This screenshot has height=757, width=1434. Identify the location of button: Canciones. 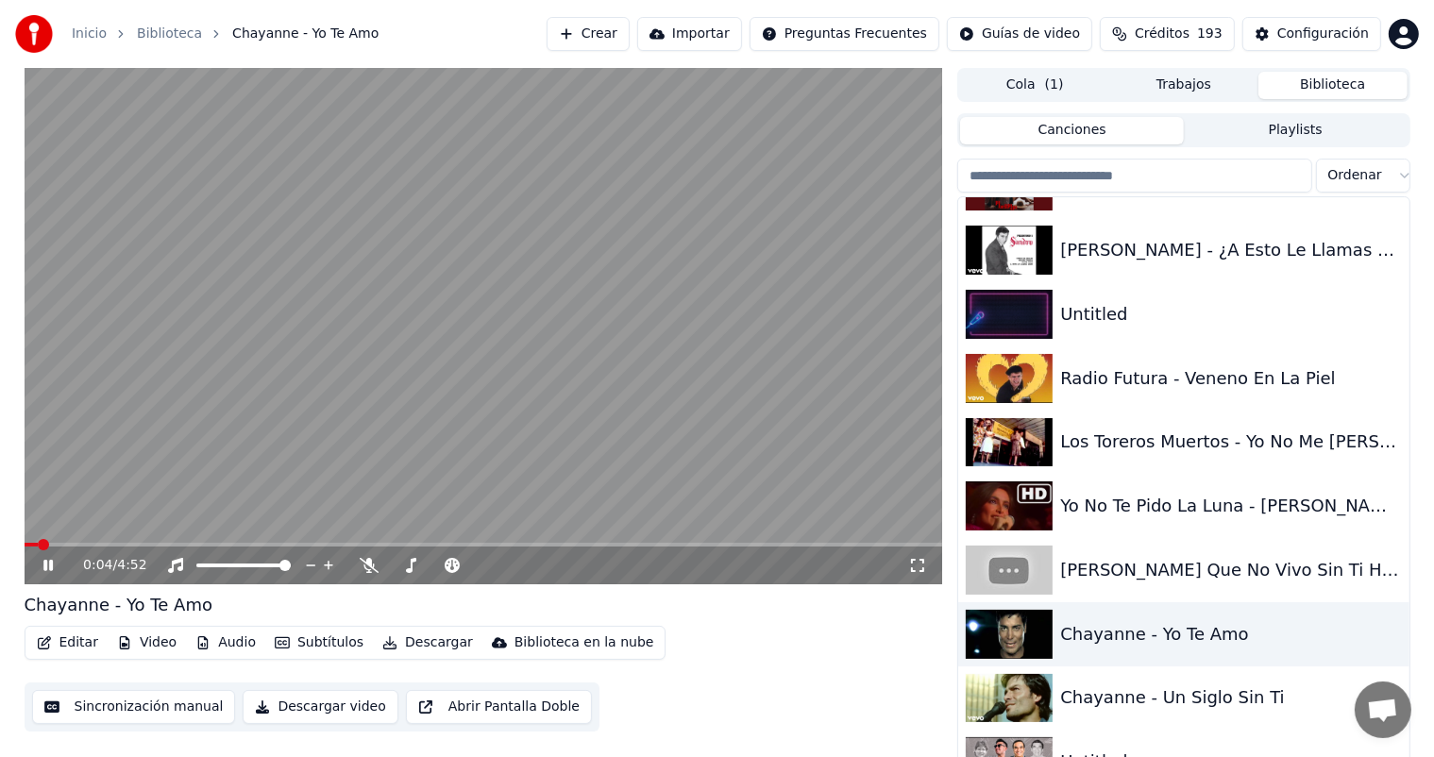
(1072, 130).